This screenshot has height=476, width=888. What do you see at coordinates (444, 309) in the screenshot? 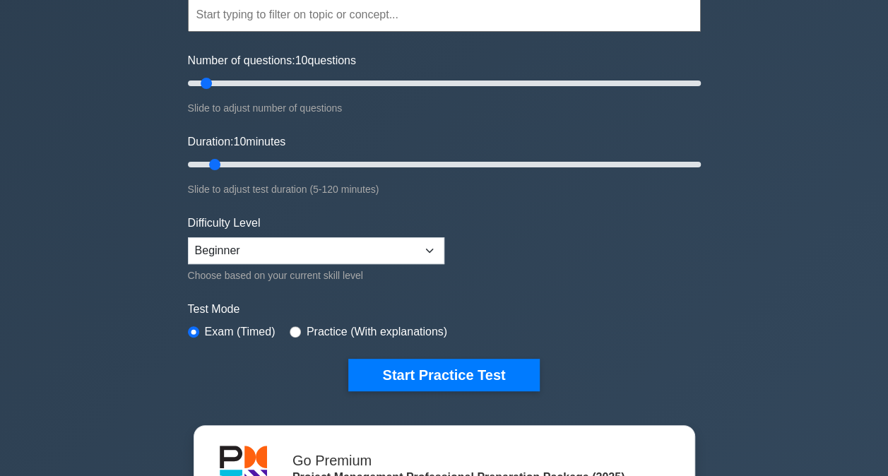
I see `label: Test Mode` at bounding box center [444, 309].